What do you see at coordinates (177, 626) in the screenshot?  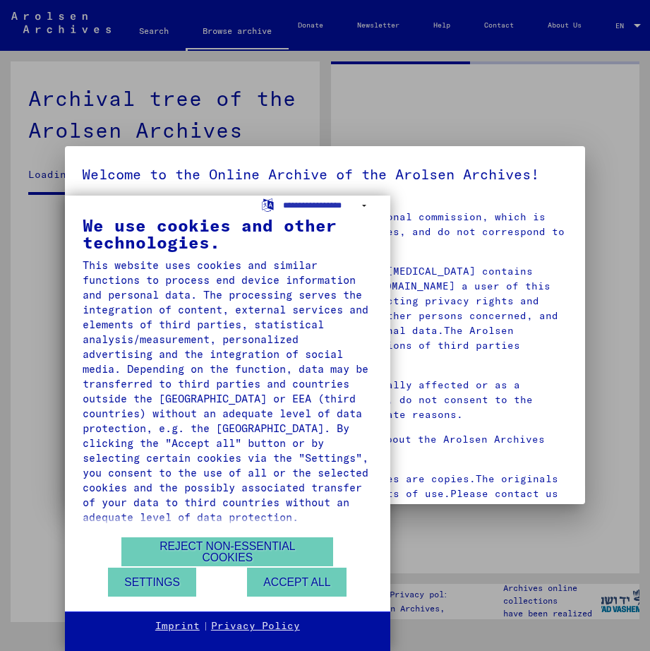 I see `a: Imprint` at bounding box center [177, 626].